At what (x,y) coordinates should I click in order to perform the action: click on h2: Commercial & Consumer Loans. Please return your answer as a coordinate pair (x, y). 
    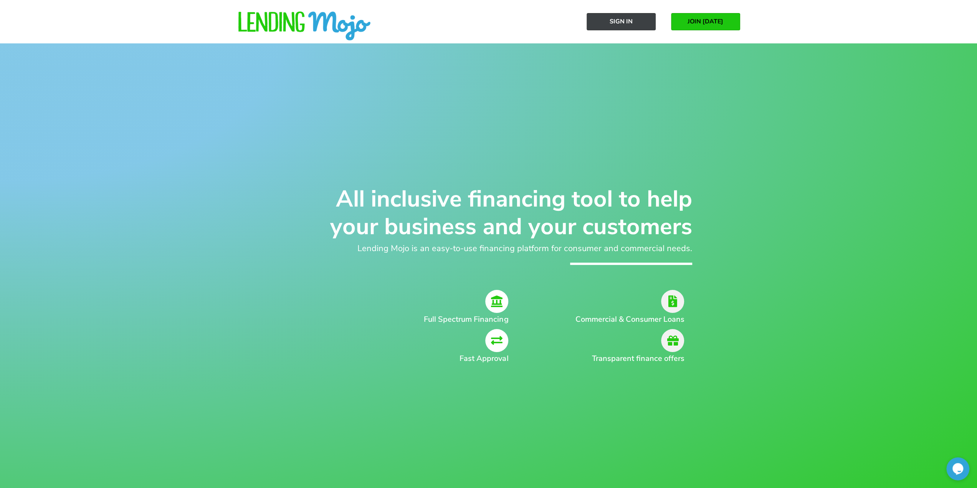
    Looking at the image, I should click on (623, 320).